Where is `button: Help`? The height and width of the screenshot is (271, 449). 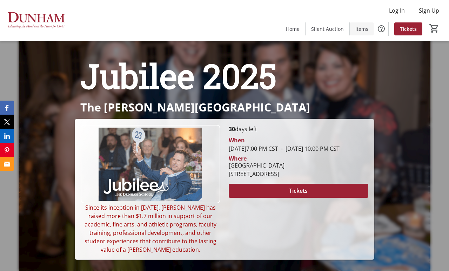
button: Help is located at coordinates (381, 29).